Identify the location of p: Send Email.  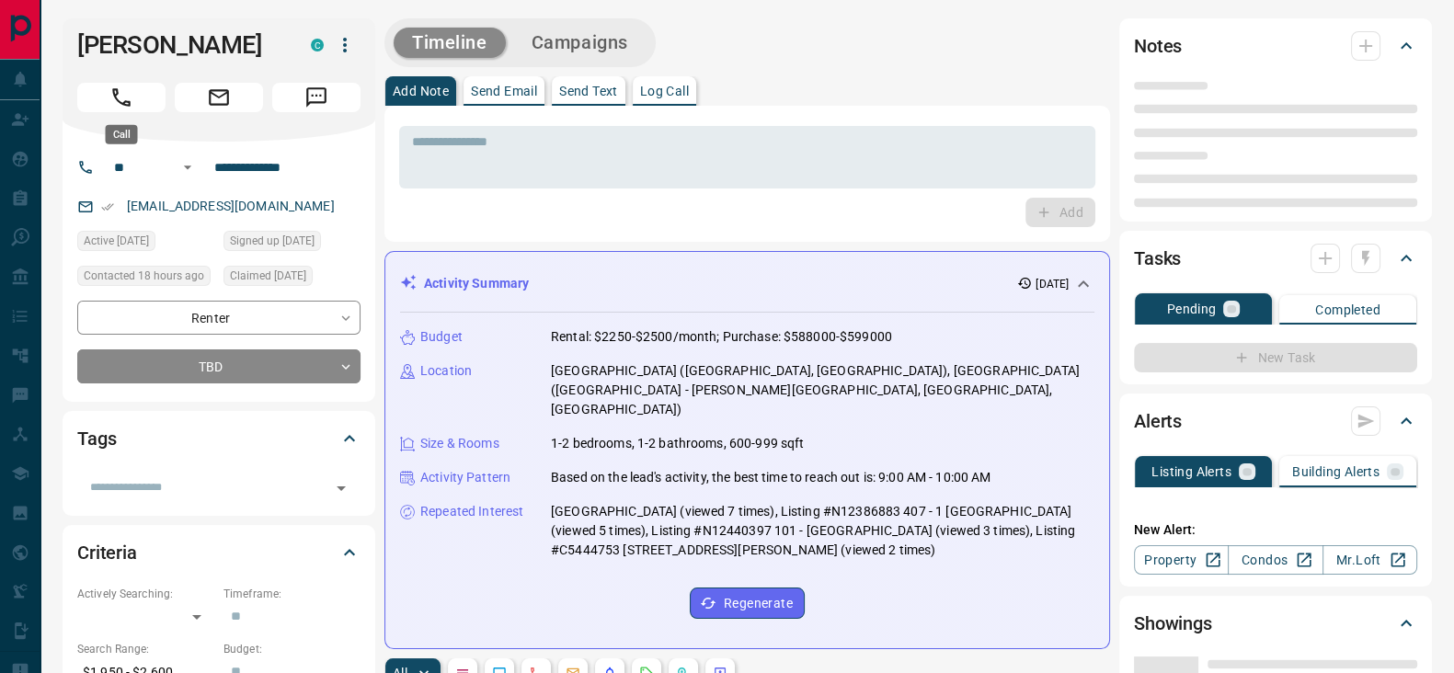
(504, 91).